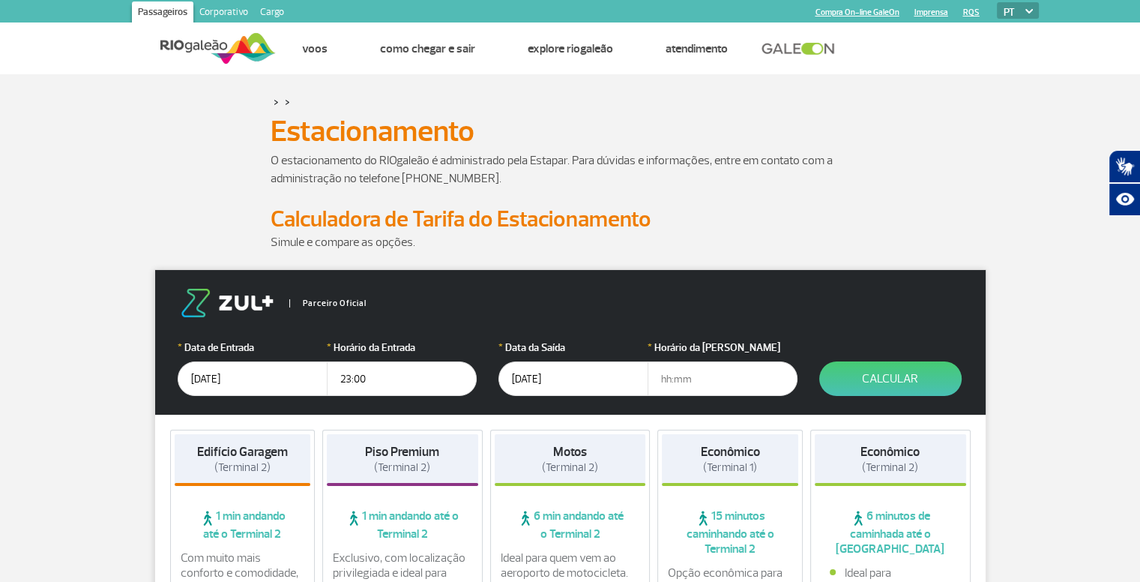  I want to click on a: Explore RIOgaleão, so click(570, 49).